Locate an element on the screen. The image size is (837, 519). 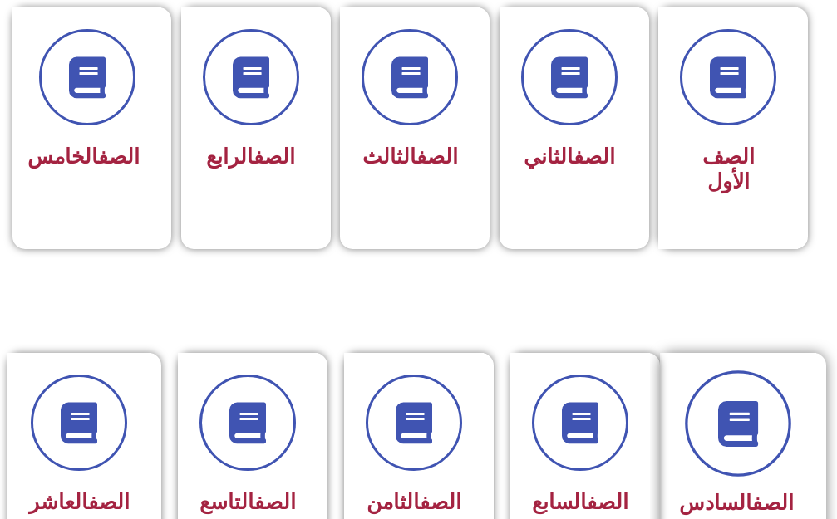
span: السابع is located at coordinates (580, 502).